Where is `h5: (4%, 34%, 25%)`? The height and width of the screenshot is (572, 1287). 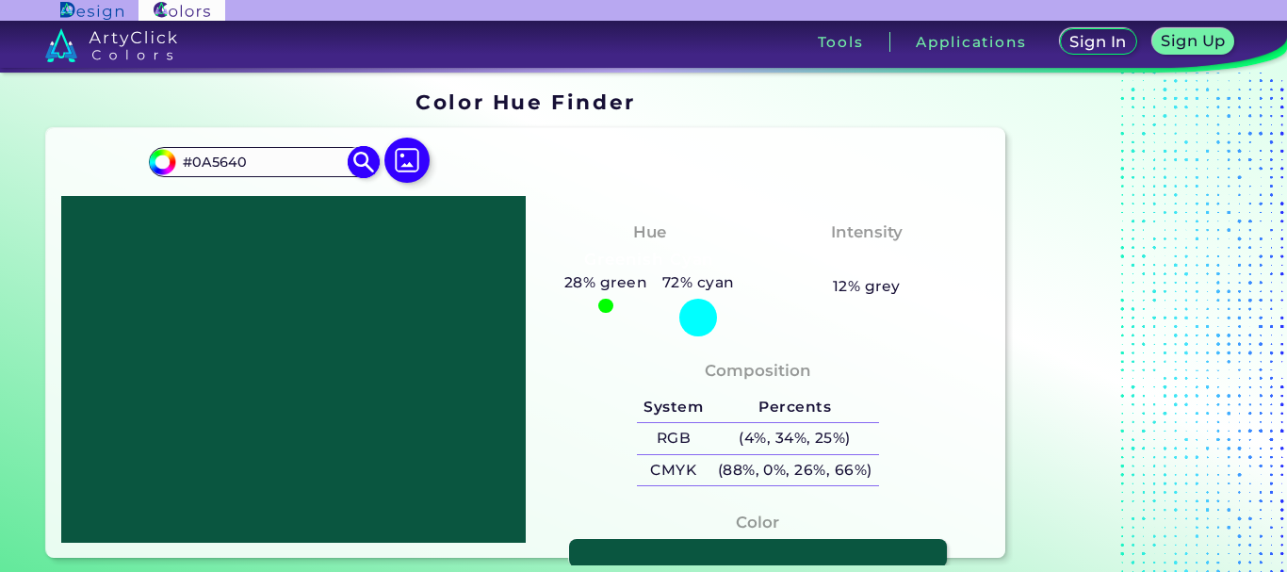
h5: (4%, 34%, 25%) is located at coordinates (794, 438).